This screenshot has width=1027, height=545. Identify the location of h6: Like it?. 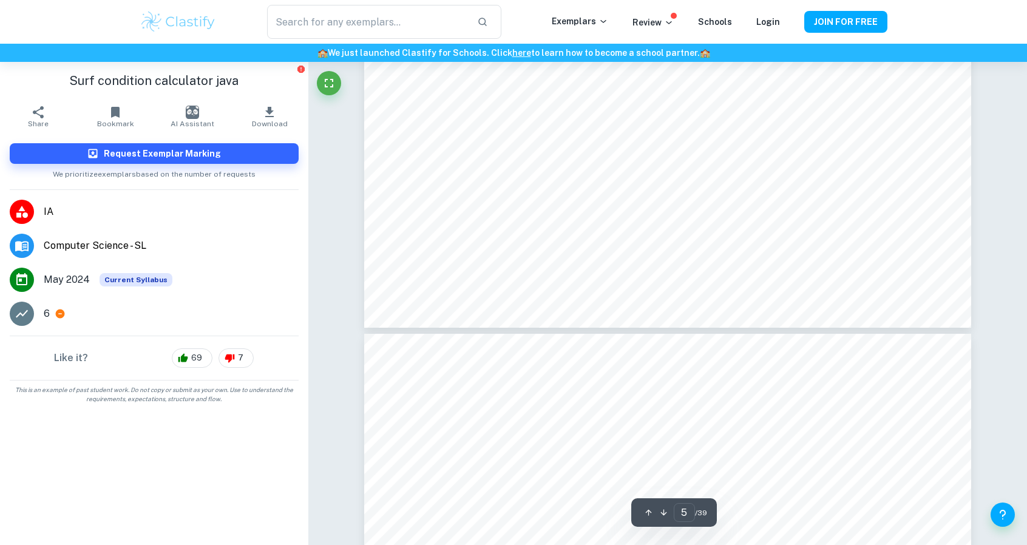
(71, 358).